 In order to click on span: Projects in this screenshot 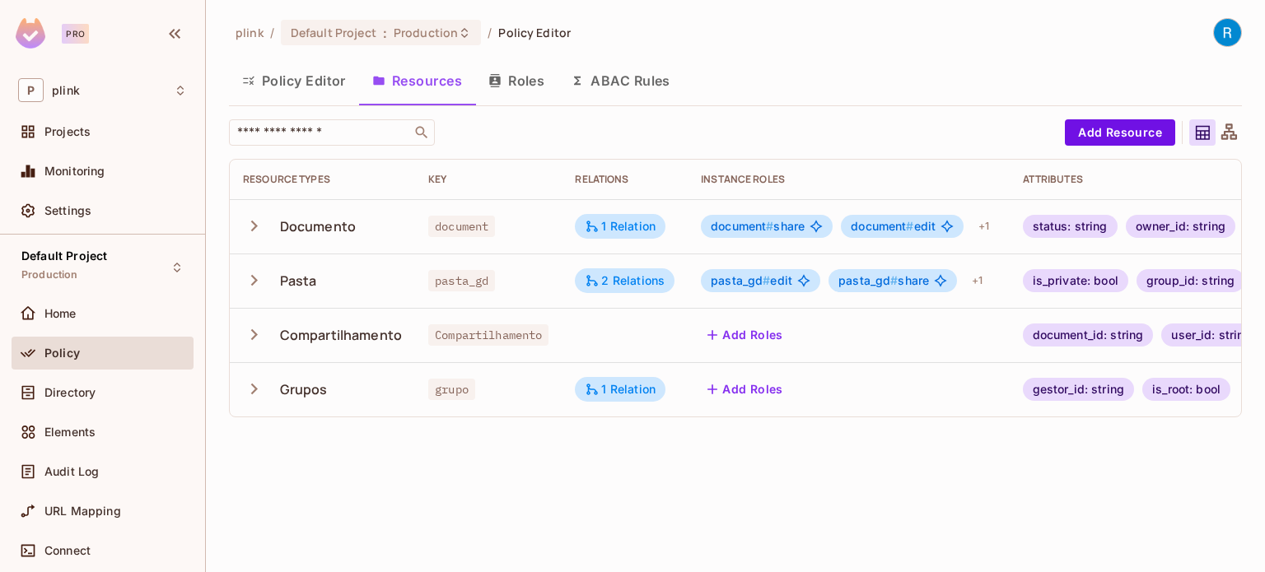, I will do `click(68, 132)`.